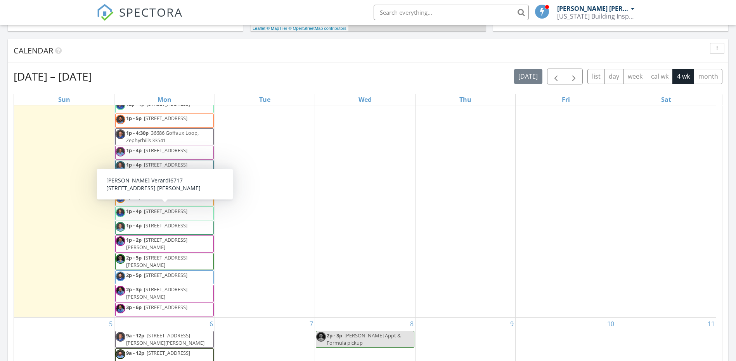 This screenshot has height=361, width=736. Describe the element at coordinates (708, 76) in the screenshot. I see `button: month` at that location.